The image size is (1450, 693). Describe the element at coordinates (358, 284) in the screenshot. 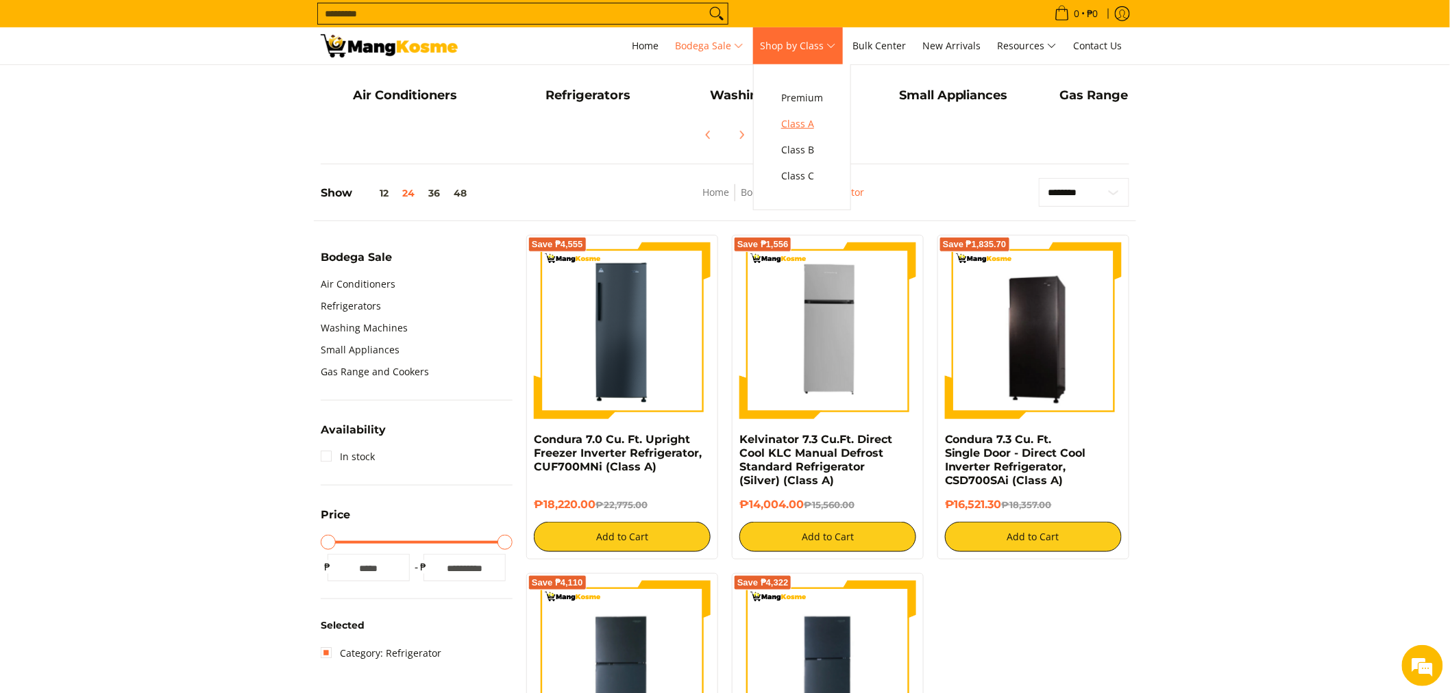

I see `a: Air Conditioners` at that location.